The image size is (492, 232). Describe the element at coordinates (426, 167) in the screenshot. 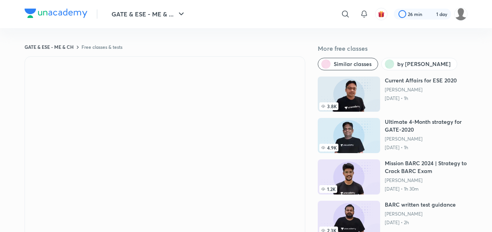

I see `h6: Mission BARC 2024 | Strategy to Crack BARC Exam` at that location.